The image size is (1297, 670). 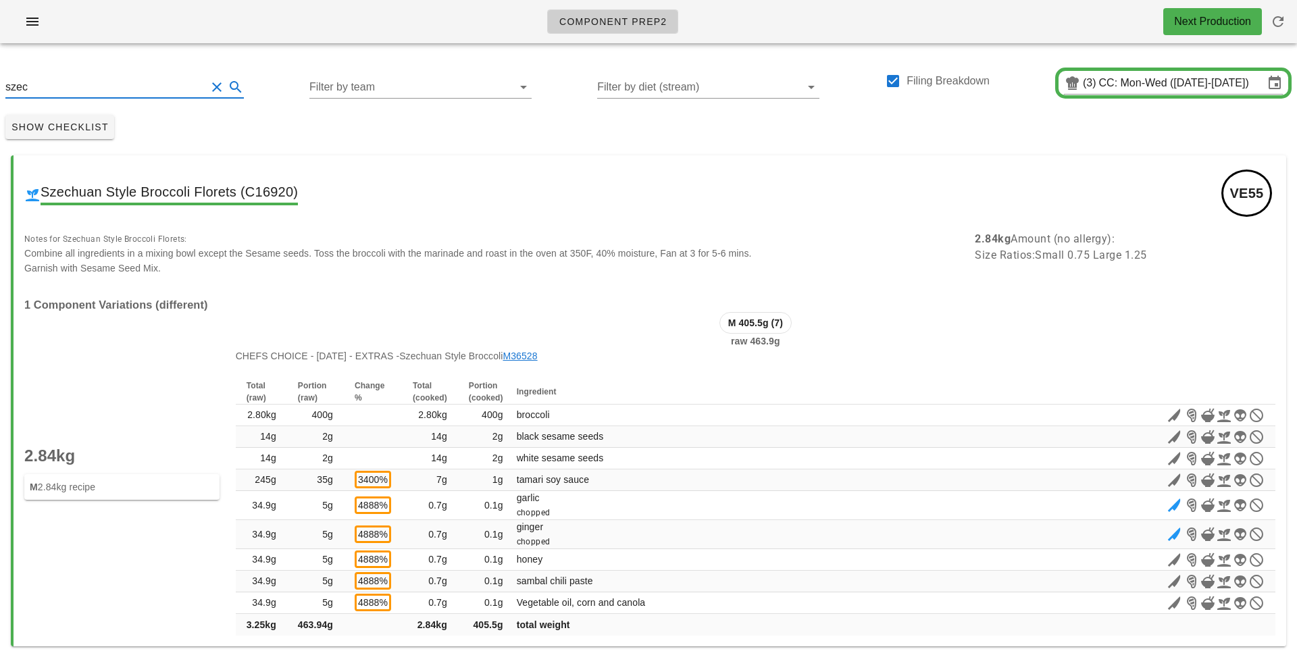 I want to click on span: Garnish with Sesame Seed Mix., so click(x=93, y=268).